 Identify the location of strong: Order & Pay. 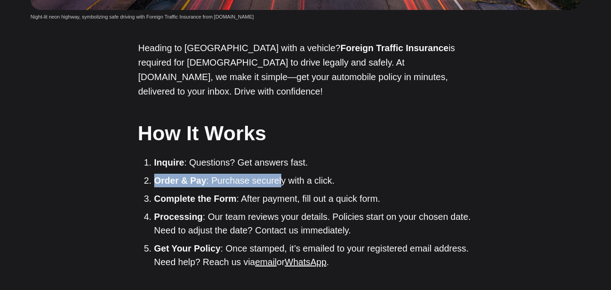
(181, 181).